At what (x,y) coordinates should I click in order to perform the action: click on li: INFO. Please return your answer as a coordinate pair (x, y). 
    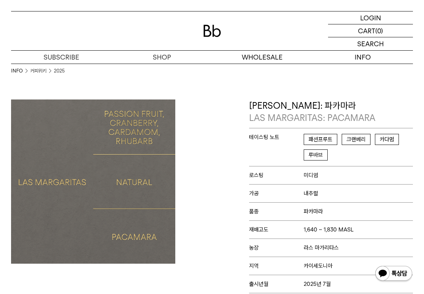
    Looking at the image, I should click on (21, 71).